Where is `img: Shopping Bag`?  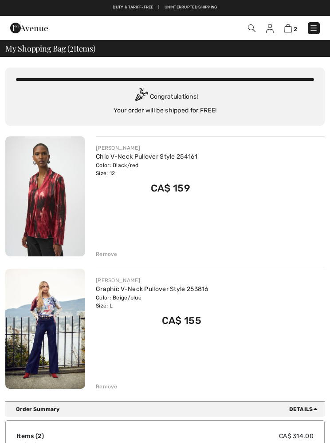
img: Shopping Bag is located at coordinates (288, 28).